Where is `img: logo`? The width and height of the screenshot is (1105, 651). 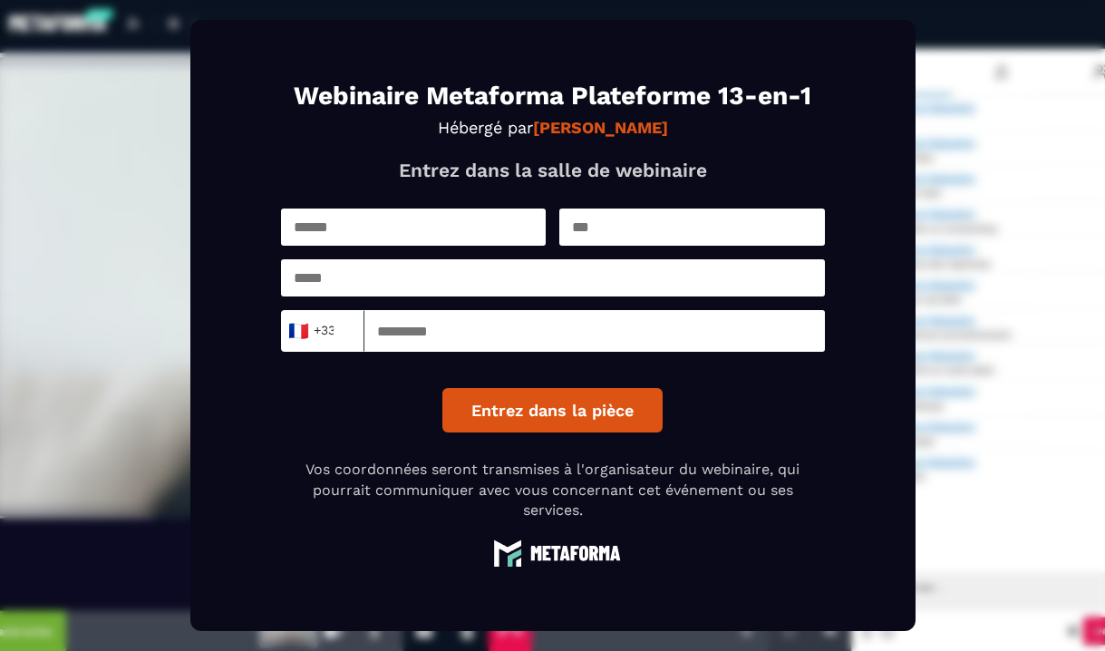
img: logo is located at coordinates (553, 552).